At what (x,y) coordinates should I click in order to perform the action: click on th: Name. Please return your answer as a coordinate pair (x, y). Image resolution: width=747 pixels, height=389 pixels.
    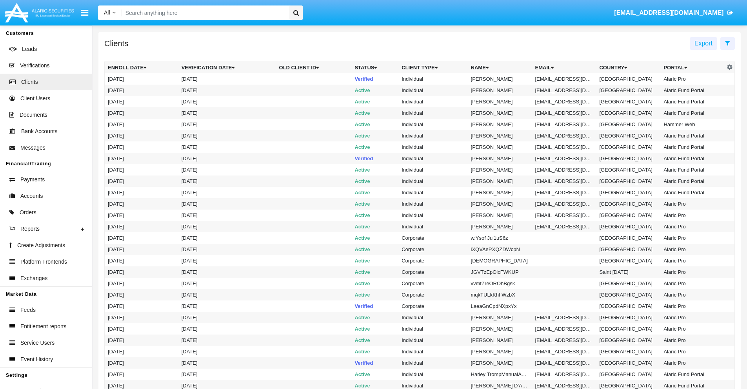
    Looking at the image, I should click on (500, 68).